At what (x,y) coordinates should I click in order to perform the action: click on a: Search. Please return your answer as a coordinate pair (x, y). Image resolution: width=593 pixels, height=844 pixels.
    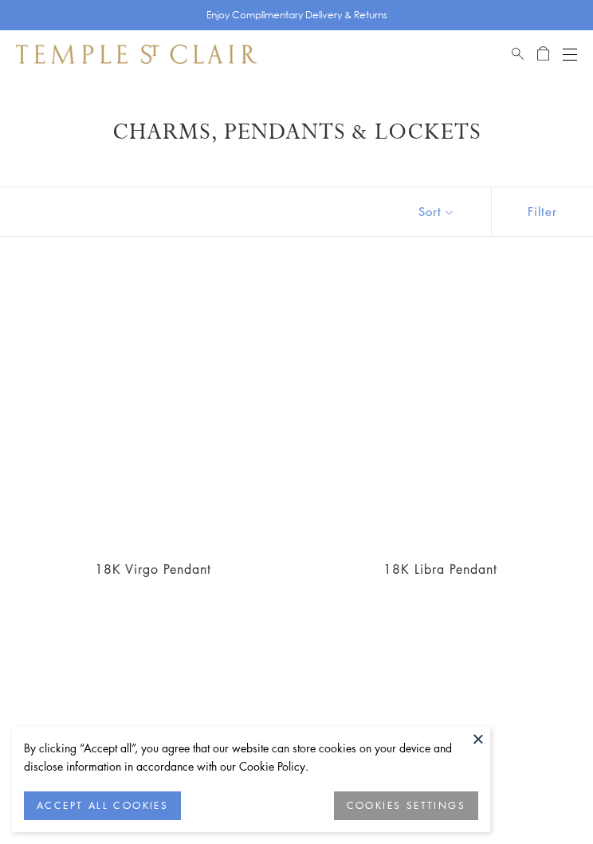
    Looking at the image, I should click on (517, 54).